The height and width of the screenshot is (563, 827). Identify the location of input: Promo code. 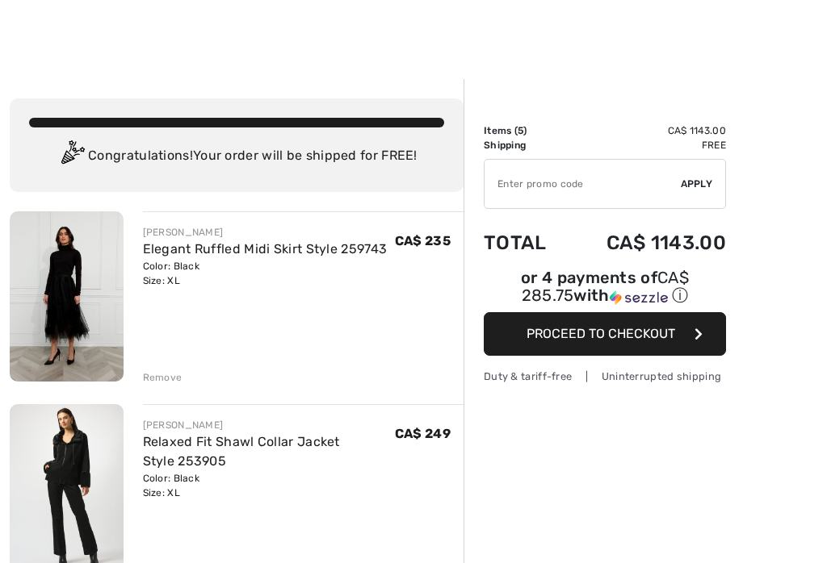
(582, 184).